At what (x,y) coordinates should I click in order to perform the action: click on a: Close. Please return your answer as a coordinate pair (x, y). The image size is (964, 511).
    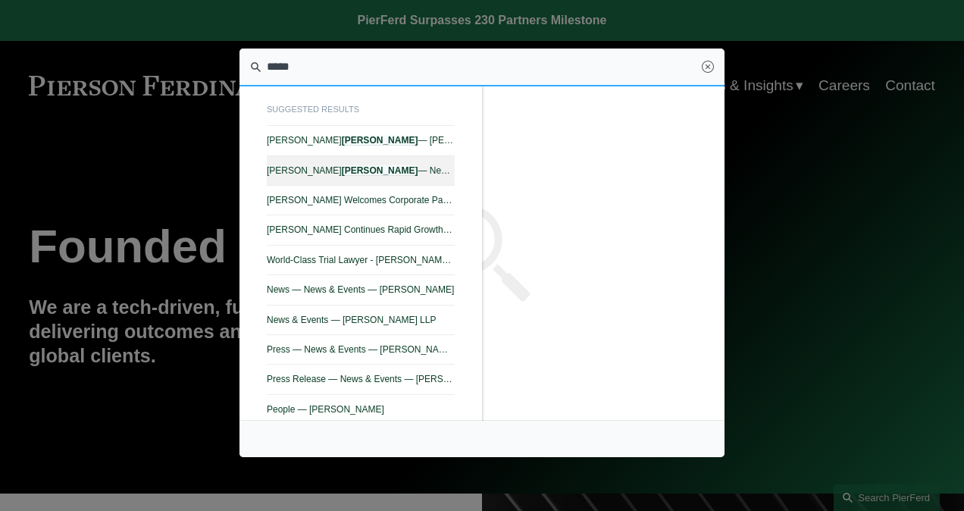
    Looking at the image, I should click on (708, 67).